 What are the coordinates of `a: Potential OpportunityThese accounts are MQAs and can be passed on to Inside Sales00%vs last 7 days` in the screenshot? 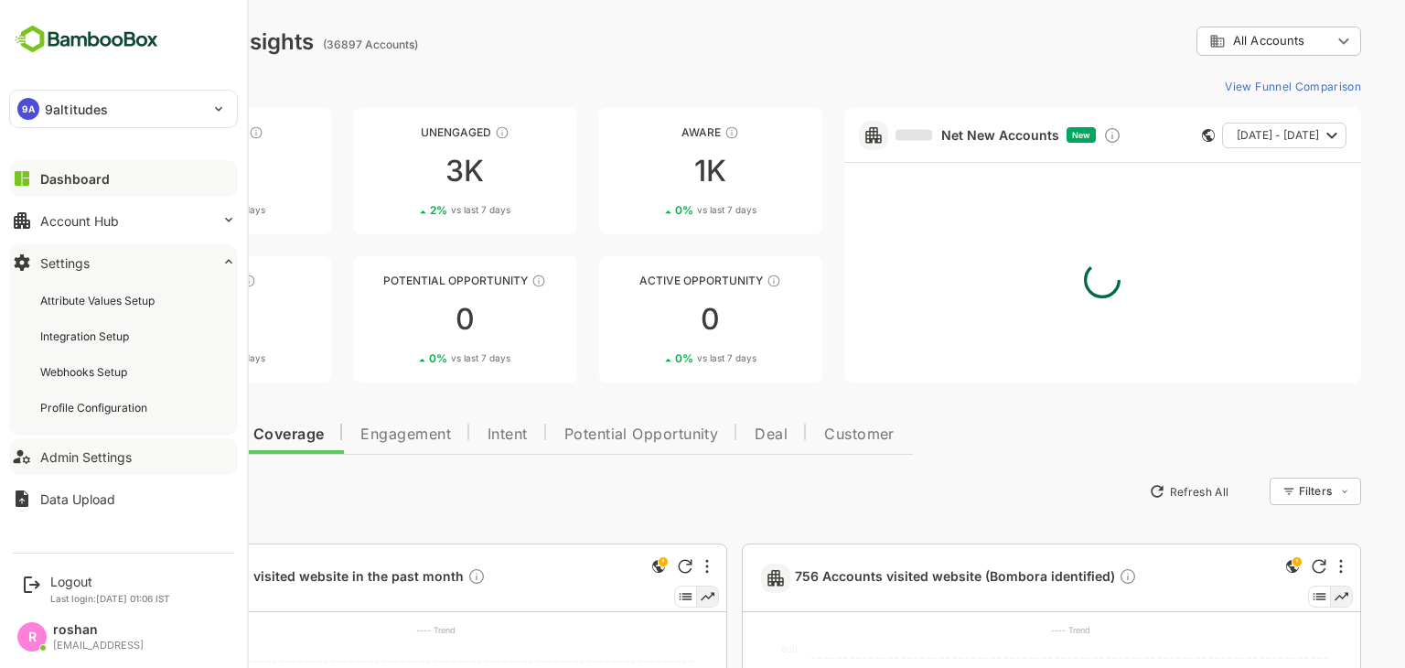 It's located at (401, 319).